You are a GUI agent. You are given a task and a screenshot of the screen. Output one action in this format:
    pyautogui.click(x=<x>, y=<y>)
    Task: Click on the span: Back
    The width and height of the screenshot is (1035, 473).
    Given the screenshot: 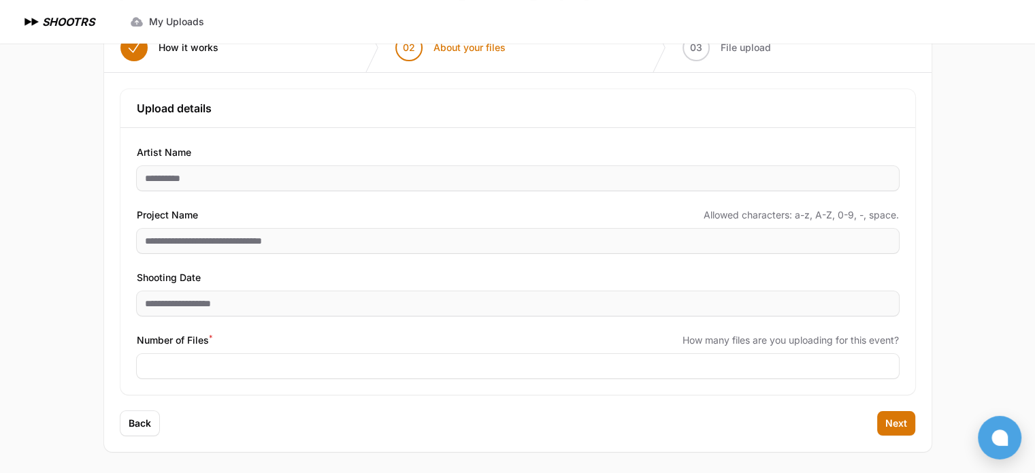 What is the action you would take?
    pyautogui.click(x=139, y=423)
    